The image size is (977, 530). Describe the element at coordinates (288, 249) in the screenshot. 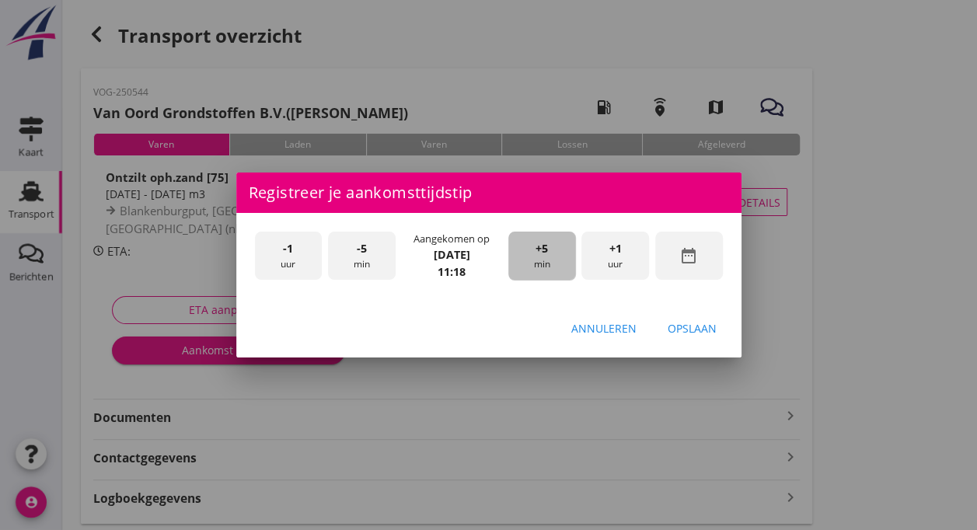

I see `span: -1` at that location.